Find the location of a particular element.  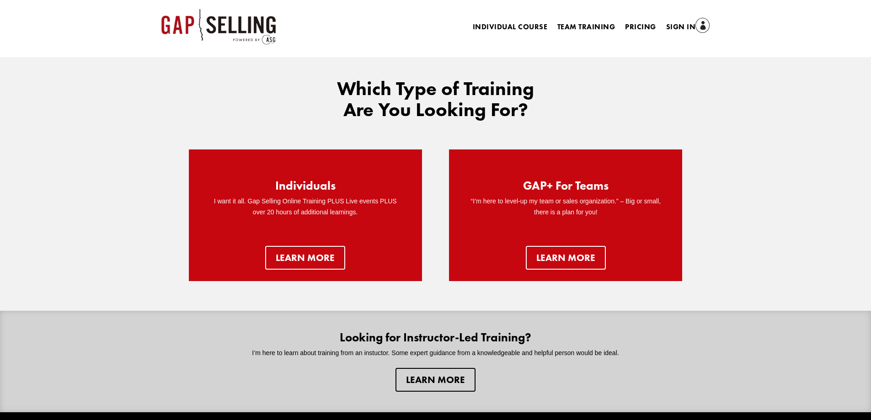

p: I want it all. Gap Selling Online Training PLUS Live events PLUS over 20 hours of additional lear... is located at coordinates (305, 207).